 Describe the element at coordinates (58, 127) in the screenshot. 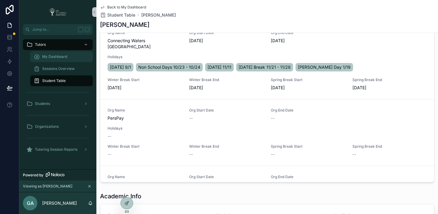

I see `a: Organizations` at that location.